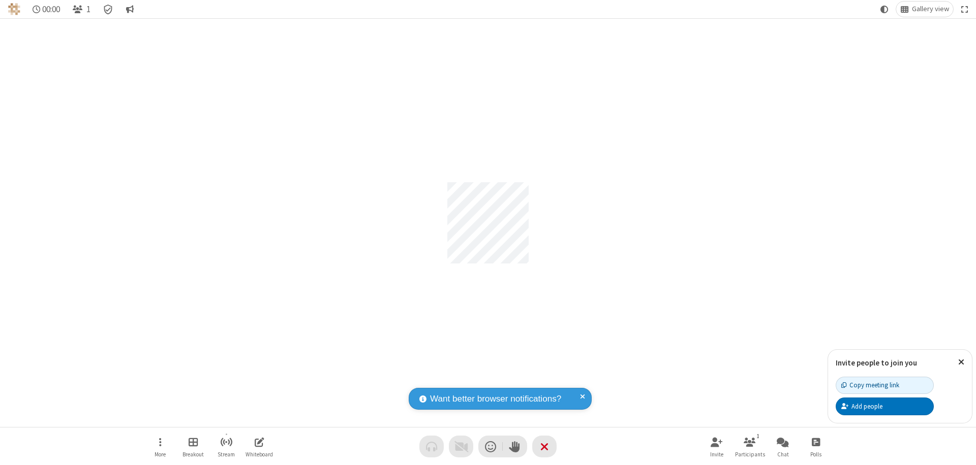 The width and height of the screenshot is (976, 465). What do you see at coordinates (716, 447) in the screenshot?
I see `button: Invite participants (⌘+Shift+I)` at bounding box center [716, 447].